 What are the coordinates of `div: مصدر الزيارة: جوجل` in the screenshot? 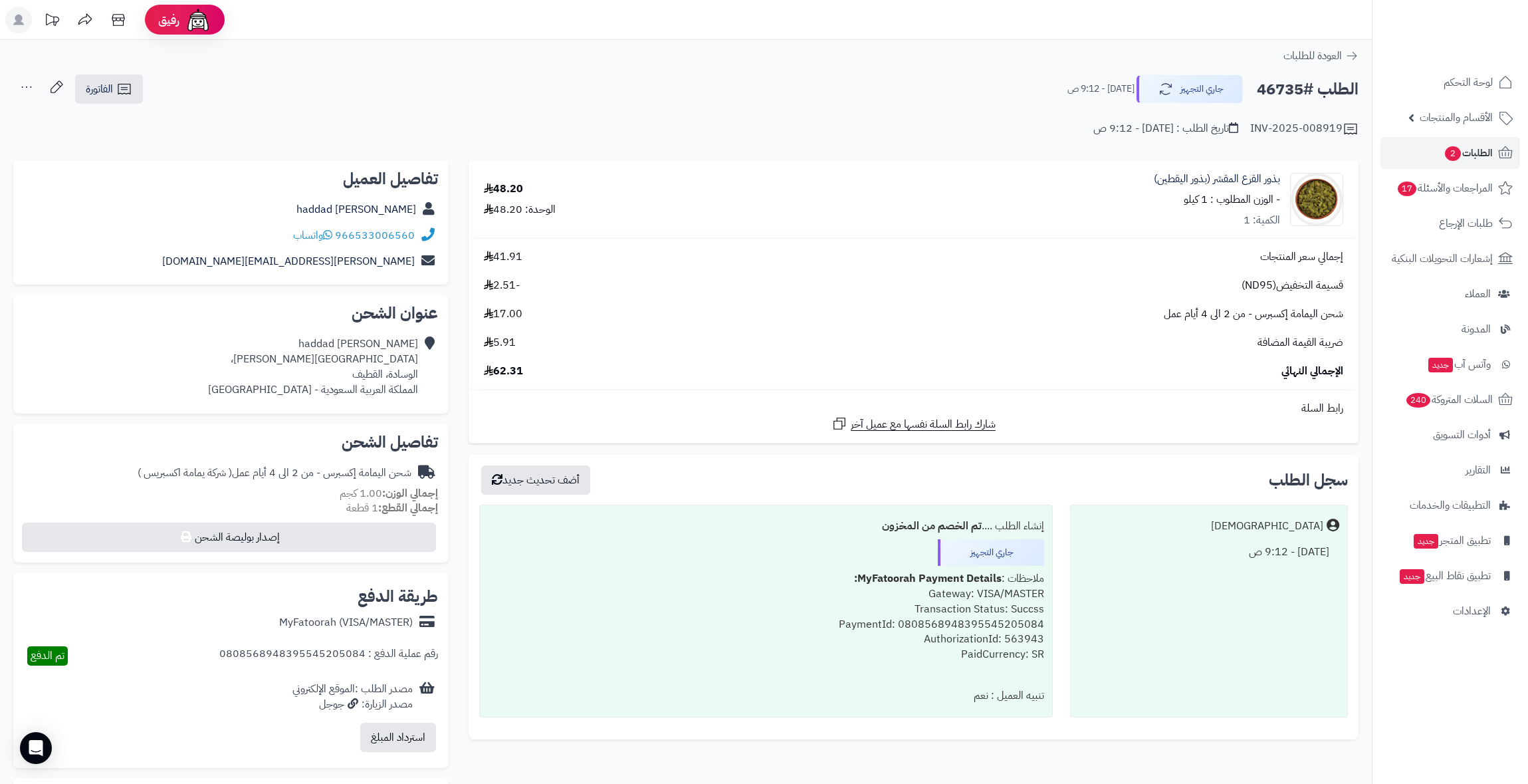 It's located at (352, 704).